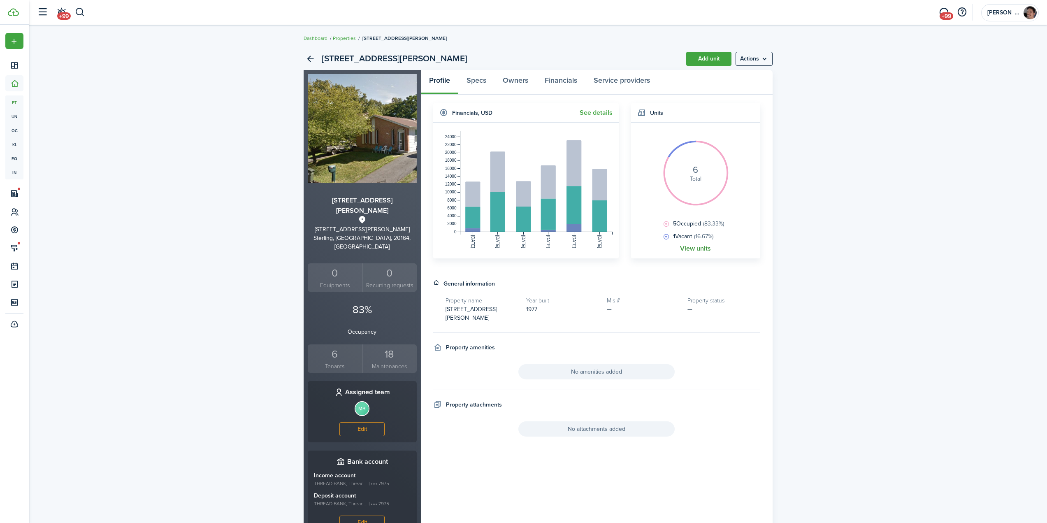 Image resolution: width=1047 pixels, height=523 pixels. What do you see at coordinates (14, 158) in the screenshot?
I see `a: eq` at bounding box center [14, 158].